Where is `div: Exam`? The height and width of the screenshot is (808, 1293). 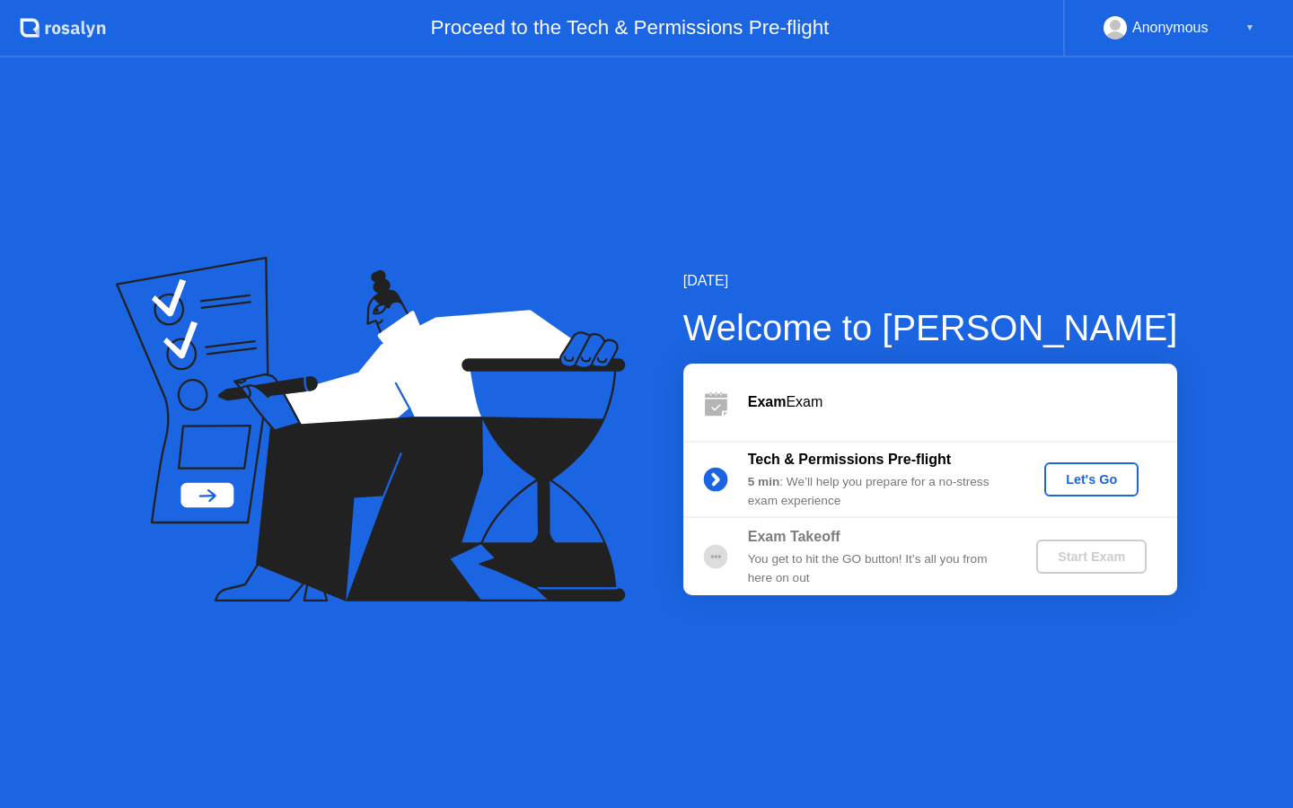 div: Exam is located at coordinates (962, 402).